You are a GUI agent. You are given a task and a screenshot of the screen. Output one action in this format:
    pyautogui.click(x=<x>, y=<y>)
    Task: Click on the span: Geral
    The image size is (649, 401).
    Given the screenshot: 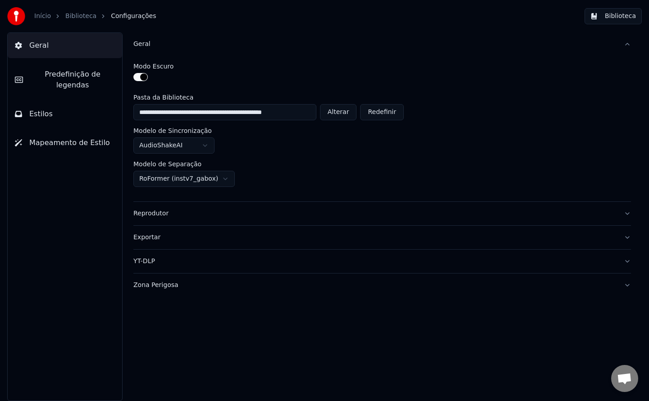 What is the action you would take?
    pyautogui.click(x=39, y=46)
    